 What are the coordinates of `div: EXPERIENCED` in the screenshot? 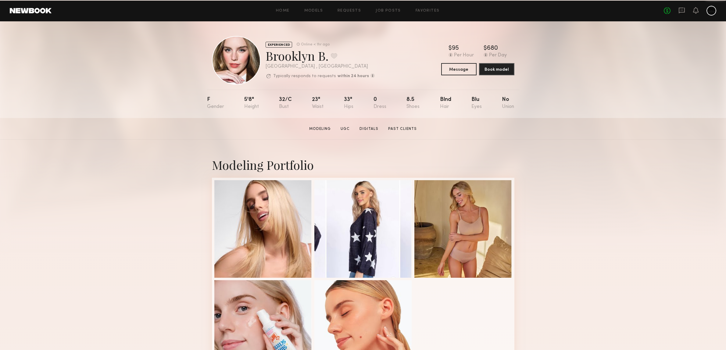 It's located at (279, 44).